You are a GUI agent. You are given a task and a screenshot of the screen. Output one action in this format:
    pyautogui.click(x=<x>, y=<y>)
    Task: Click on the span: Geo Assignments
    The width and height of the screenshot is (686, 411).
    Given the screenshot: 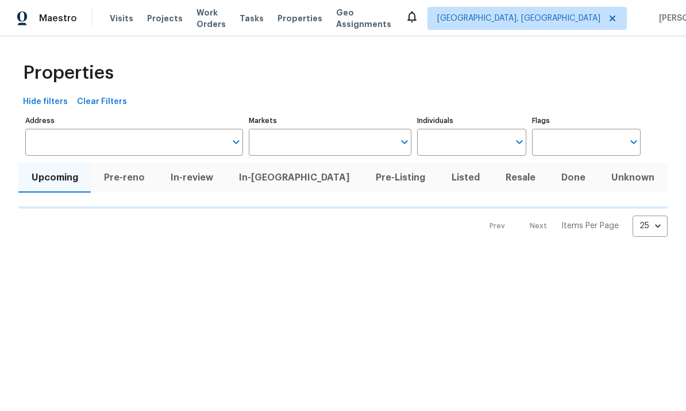 What is the action you would take?
    pyautogui.click(x=364, y=18)
    